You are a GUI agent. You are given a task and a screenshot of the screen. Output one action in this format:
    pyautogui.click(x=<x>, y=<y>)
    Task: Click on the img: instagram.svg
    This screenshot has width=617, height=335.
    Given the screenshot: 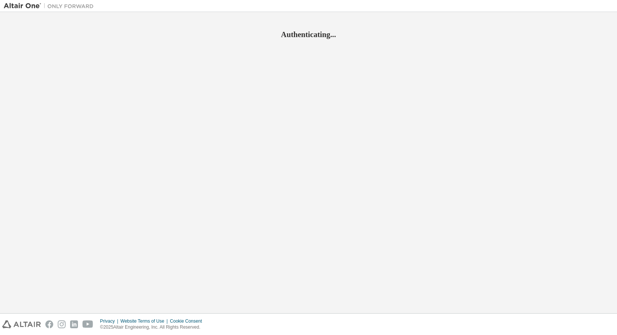 What is the action you would take?
    pyautogui.click(x=61, y=324)
    